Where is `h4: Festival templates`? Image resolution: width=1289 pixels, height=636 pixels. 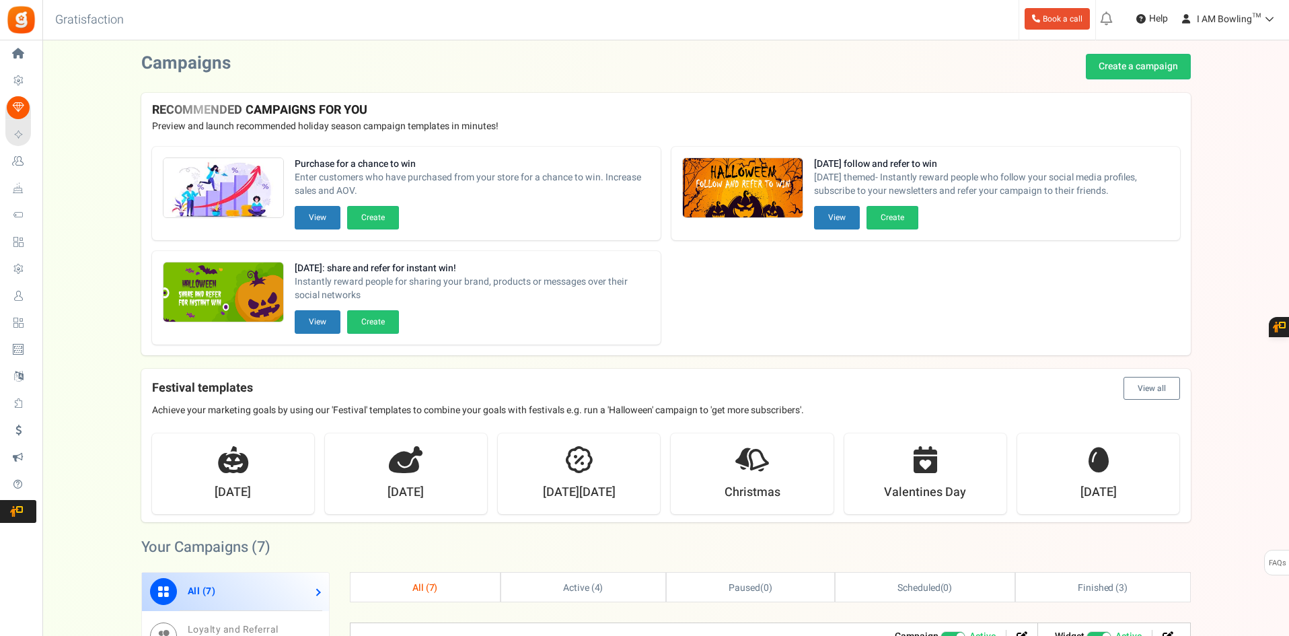 h4: Festival templates is located at coordinates (666, 388).